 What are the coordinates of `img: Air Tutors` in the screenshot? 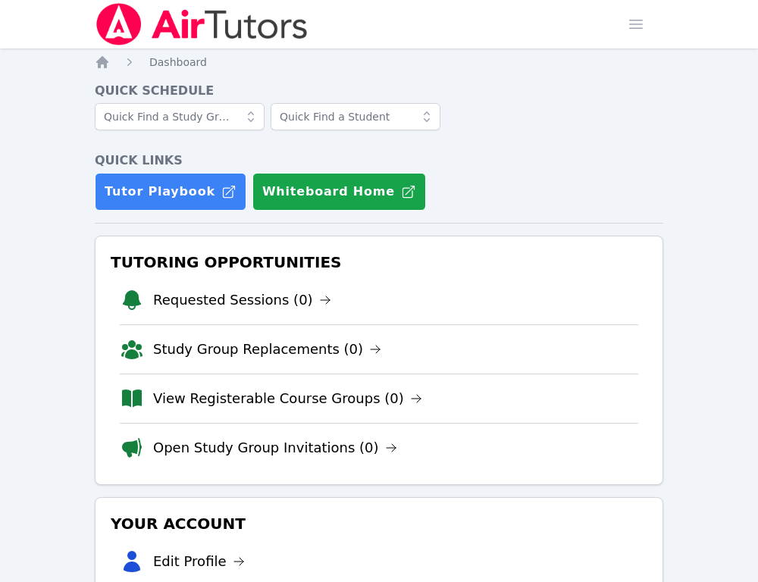 It's located at (202, 24).